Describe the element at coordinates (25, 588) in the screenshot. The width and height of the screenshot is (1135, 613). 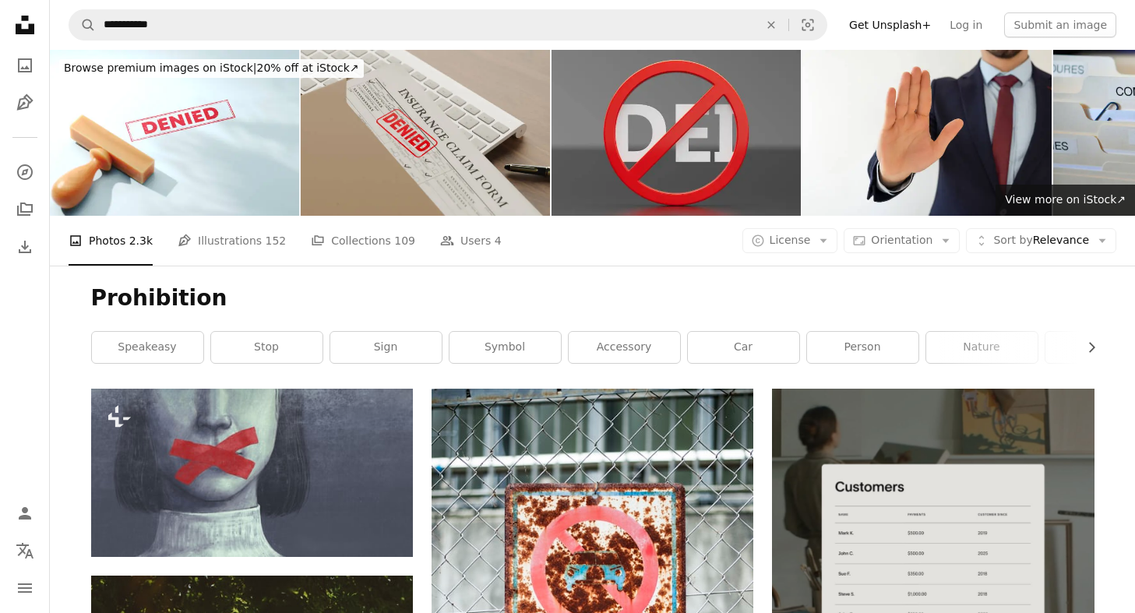
I see `button: Menu` at that location.